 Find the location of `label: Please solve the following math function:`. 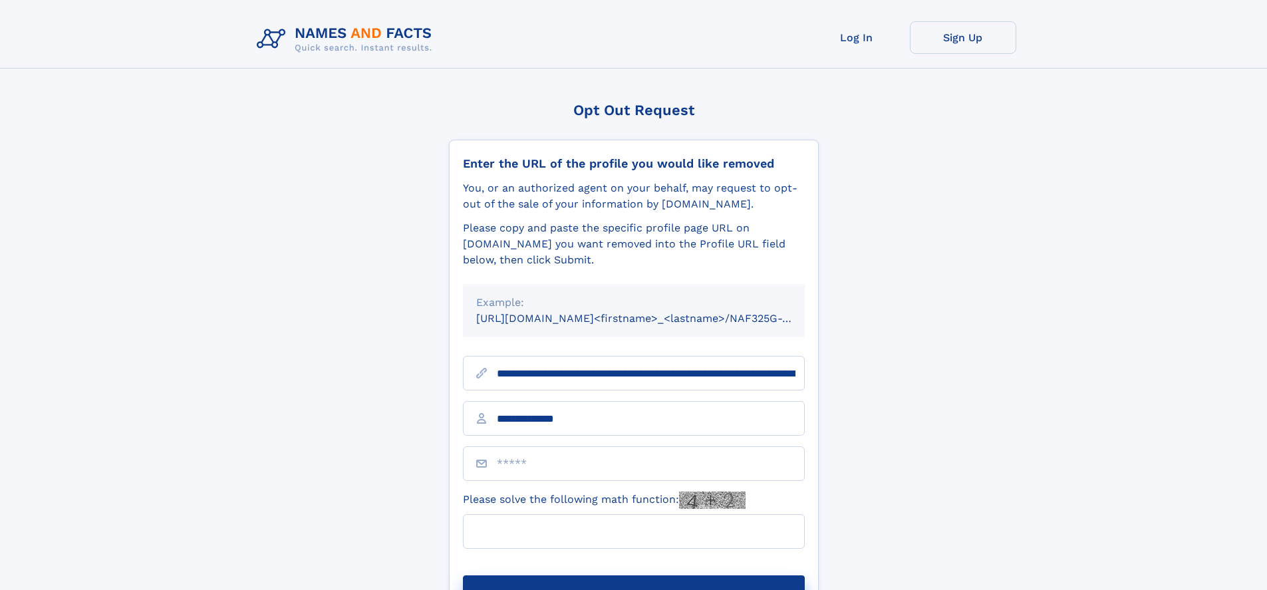

label: Please solve the following math function: is located at coordinates (604, 500).